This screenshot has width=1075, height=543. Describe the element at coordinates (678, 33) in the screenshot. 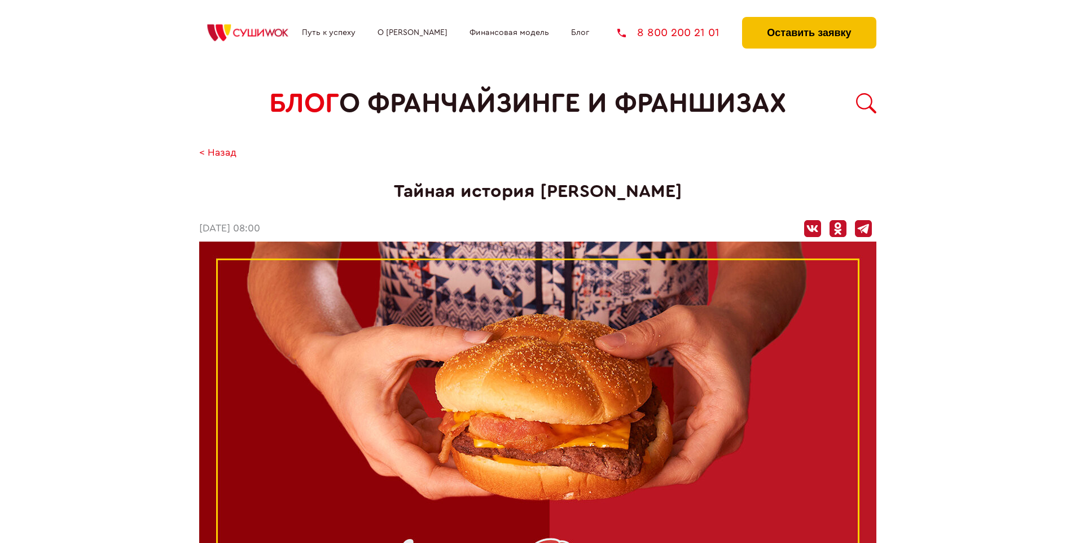

I see `span: 8 800 200 21 01` at that location.